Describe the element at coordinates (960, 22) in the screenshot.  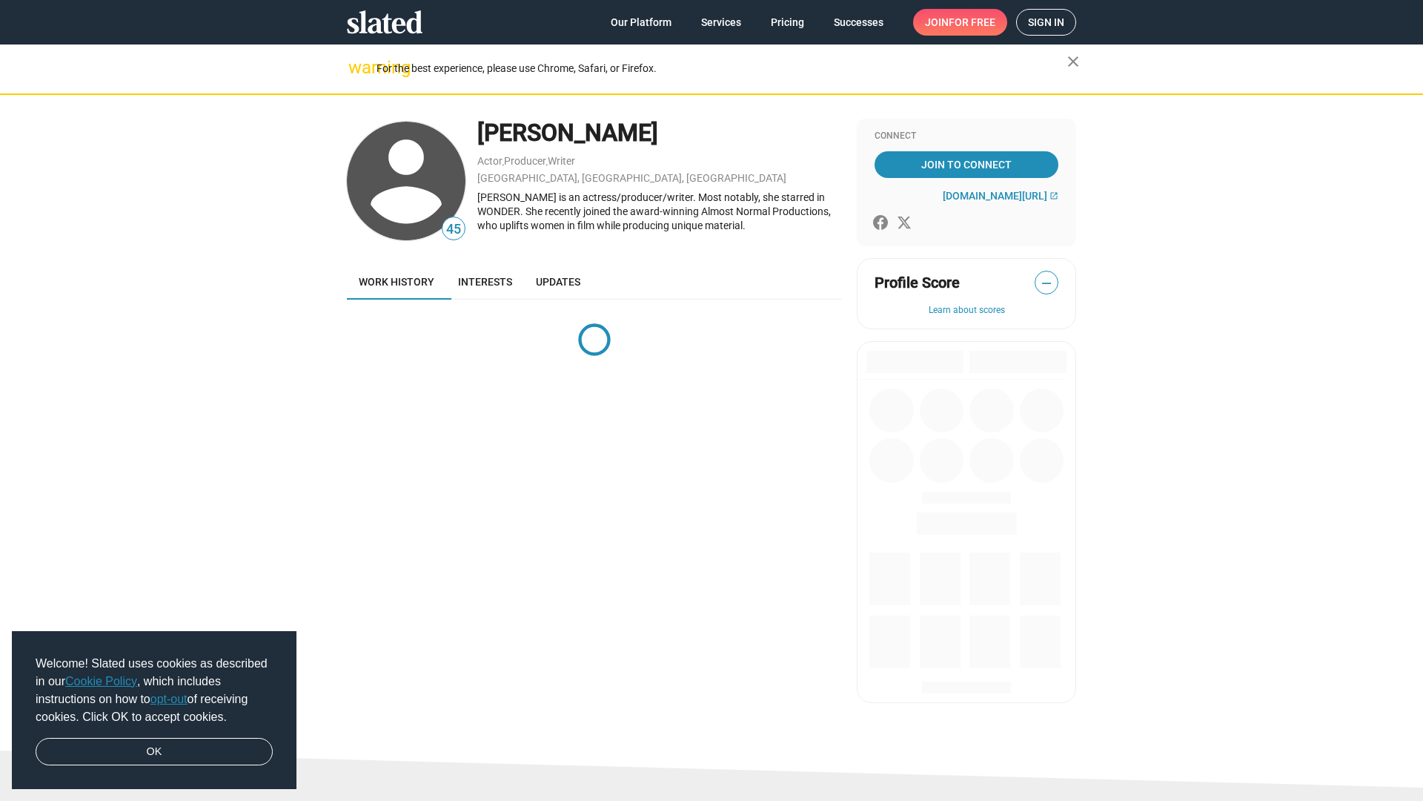
I see `span: Join` at that location.